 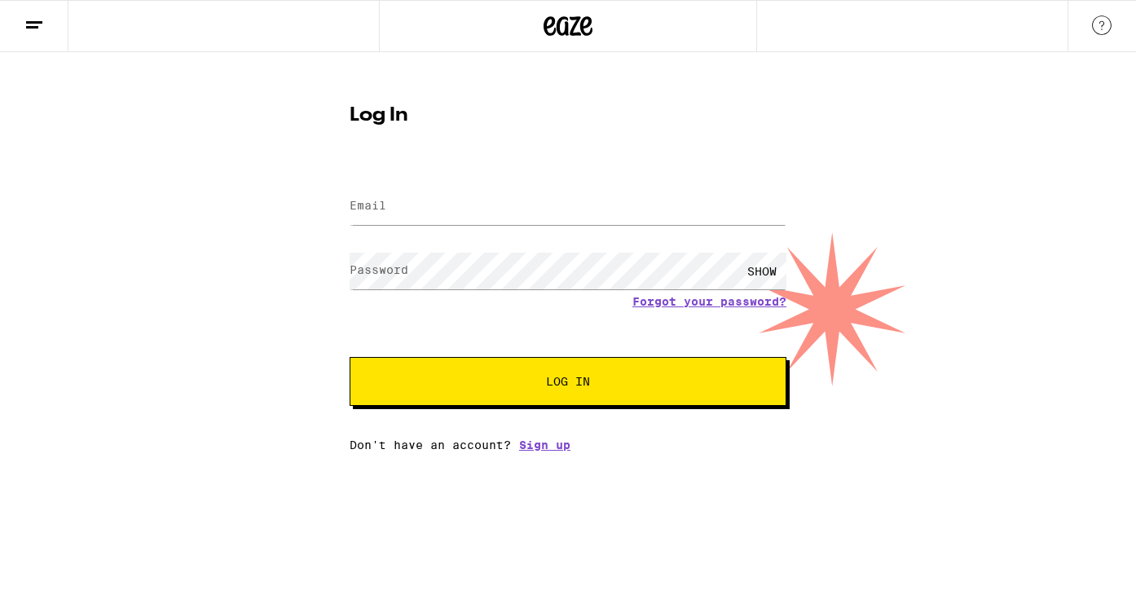 What do you see at coordinates (762, 270) in the screenshot?
I see `div: SHOW` at bounding box center [762, 270].